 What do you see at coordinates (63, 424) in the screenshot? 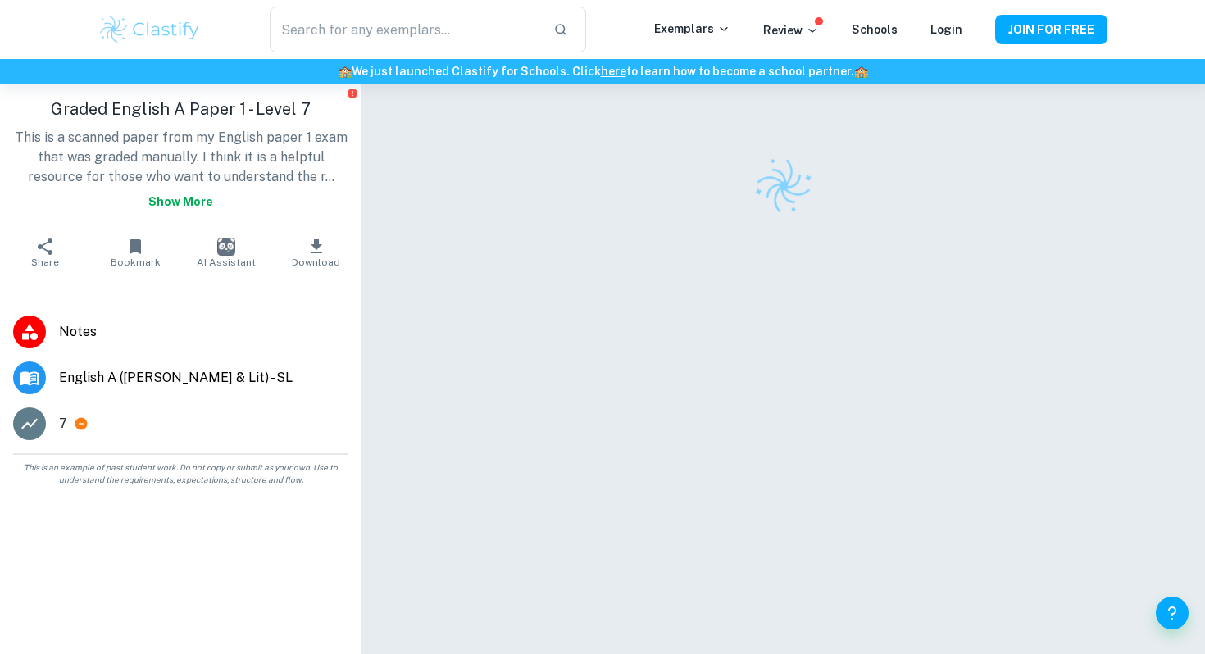
I see `p: 7` at bounding box center [63, 424].